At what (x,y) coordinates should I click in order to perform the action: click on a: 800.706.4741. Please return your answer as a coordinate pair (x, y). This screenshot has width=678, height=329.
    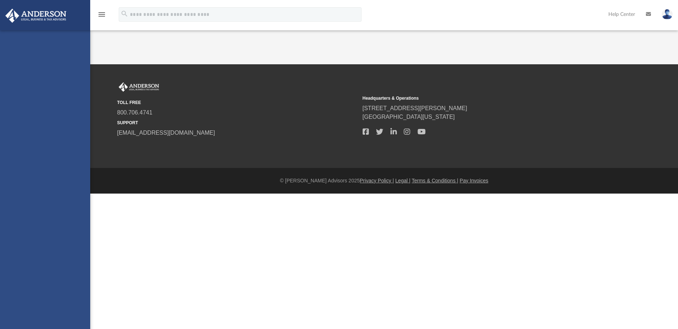
    Looking at the image, I should click on (135, 112).